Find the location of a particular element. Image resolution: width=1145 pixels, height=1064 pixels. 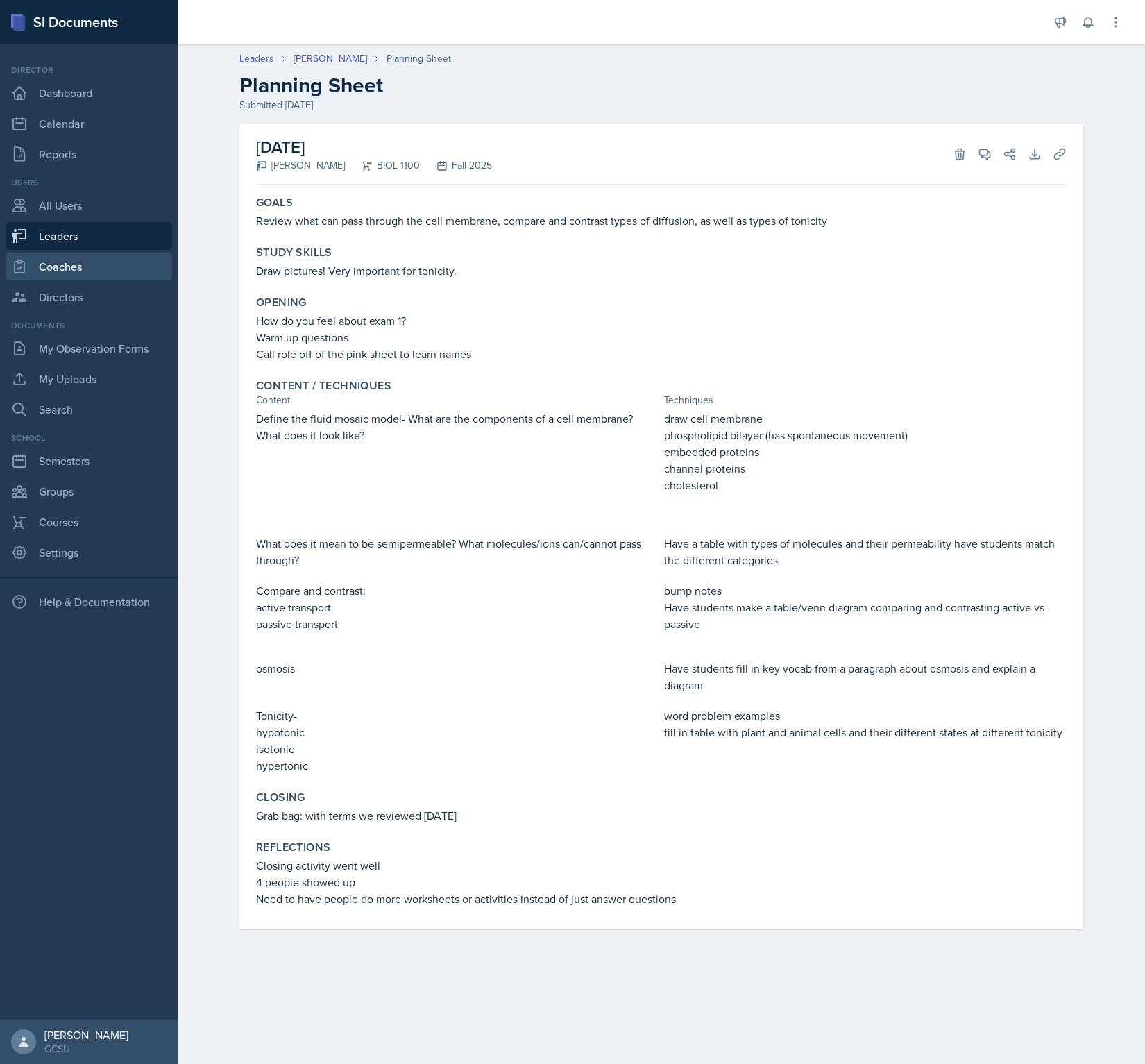

p: fill in table with plant and animal cells and their different states at different tonicity is located at coordinates (866, 732).